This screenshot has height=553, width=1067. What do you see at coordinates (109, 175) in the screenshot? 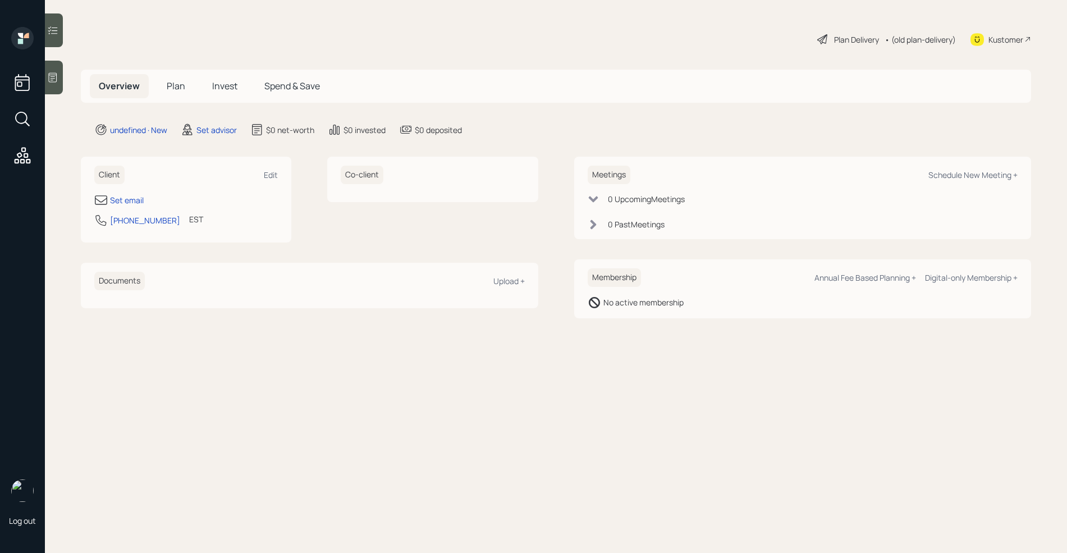
I see `h6: Client` at bounding box center [109, 175].